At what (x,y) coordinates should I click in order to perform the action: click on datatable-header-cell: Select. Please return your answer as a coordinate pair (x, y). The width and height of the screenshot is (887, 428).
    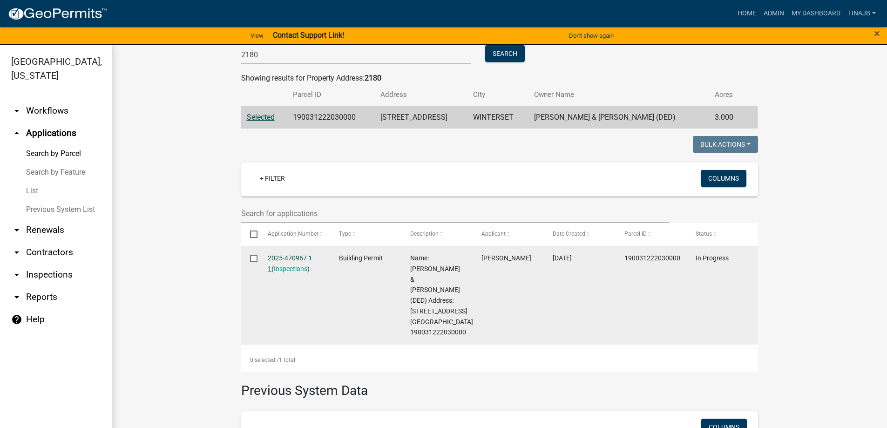
    Looking at the image, I should click on (250, 234).